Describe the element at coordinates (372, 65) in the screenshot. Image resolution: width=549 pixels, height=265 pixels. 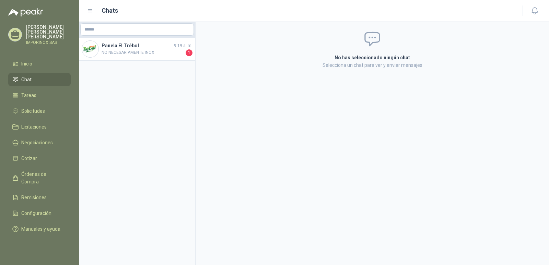
I see `p: Selecciona un chat para ver y enviar mensajes` at that location.